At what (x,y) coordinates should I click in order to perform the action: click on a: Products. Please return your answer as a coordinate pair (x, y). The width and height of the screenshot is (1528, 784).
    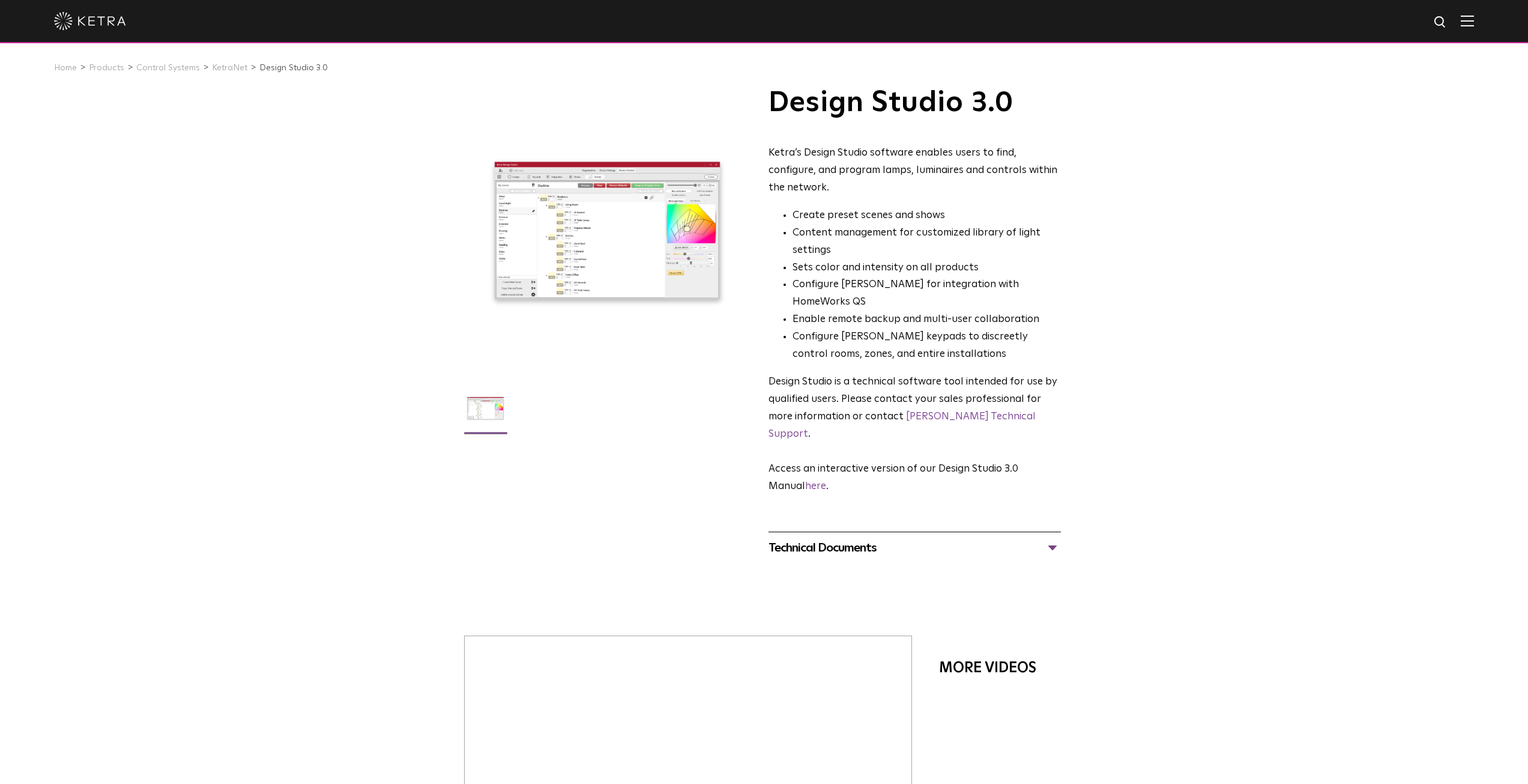
    Looking at the image, I should click on (106, 68).